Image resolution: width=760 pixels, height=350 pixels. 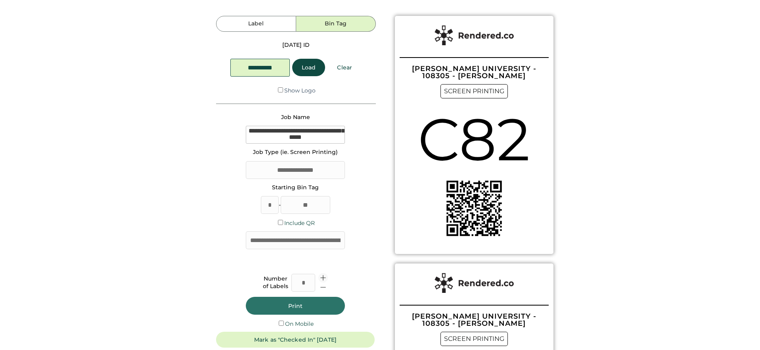 What do you see at coordinates (474, 139) in the screenshot?
I see `div: C82` at bounding box center [474, 139].